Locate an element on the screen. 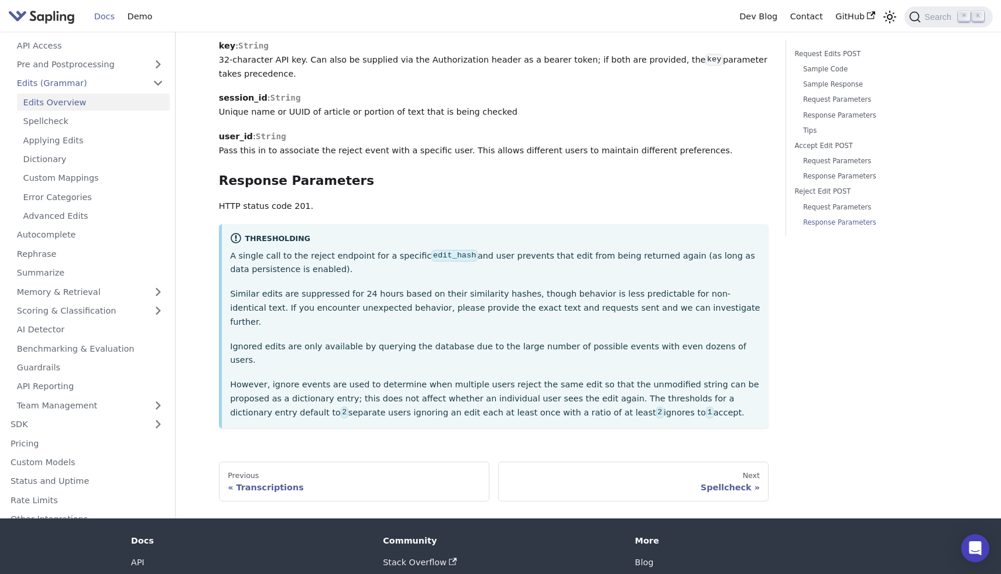 The width and height of the screenshot is (1001, 574). kbd: K is located at coordinates (978, 16).